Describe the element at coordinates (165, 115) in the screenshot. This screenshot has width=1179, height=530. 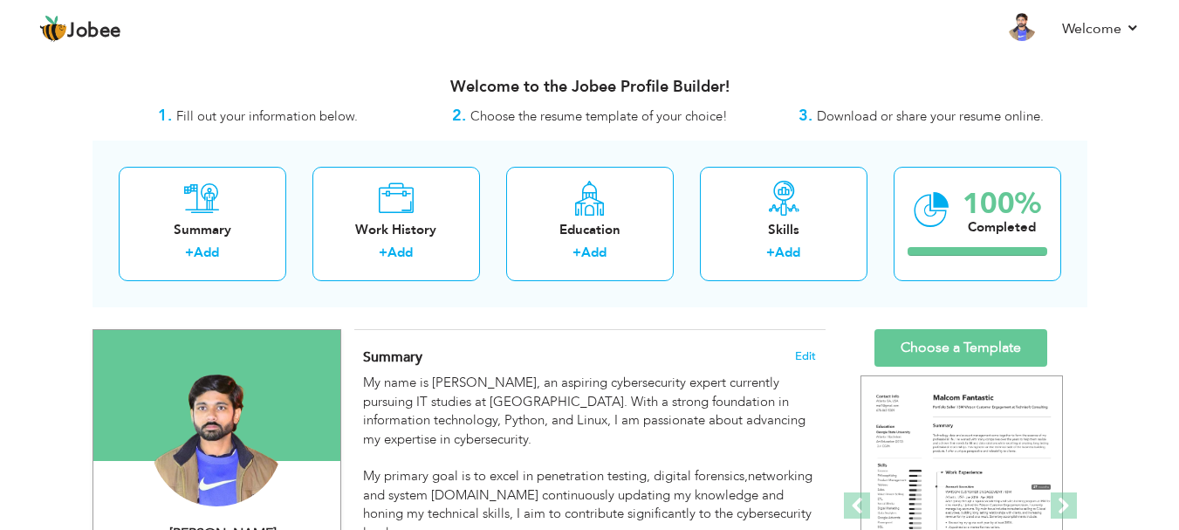
I see `strong: 1.` at that location.